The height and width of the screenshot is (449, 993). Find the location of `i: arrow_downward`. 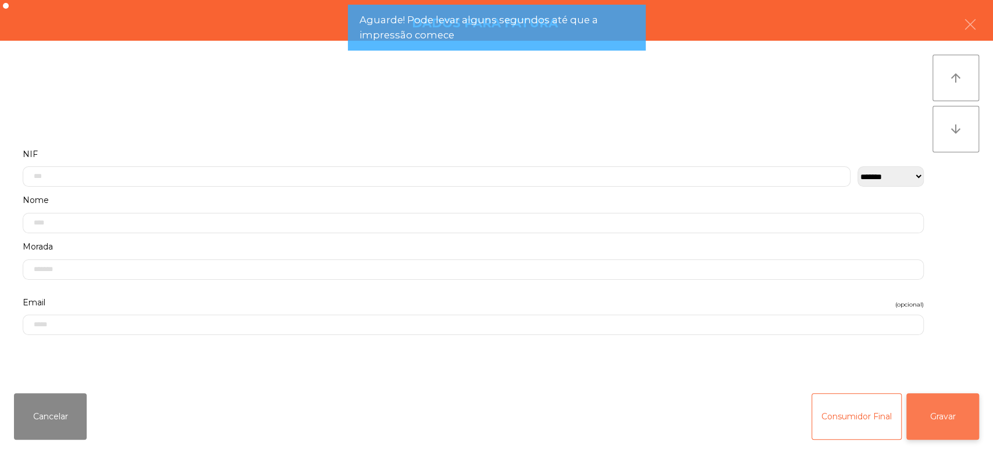

i: arrow_downward is located at coordinates (956, 129).